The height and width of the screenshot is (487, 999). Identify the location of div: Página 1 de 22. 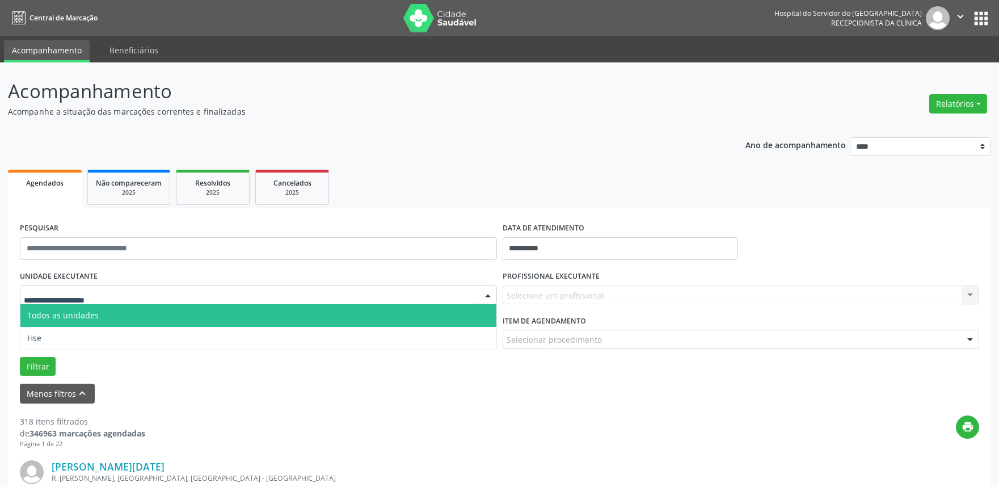
(82, 444).